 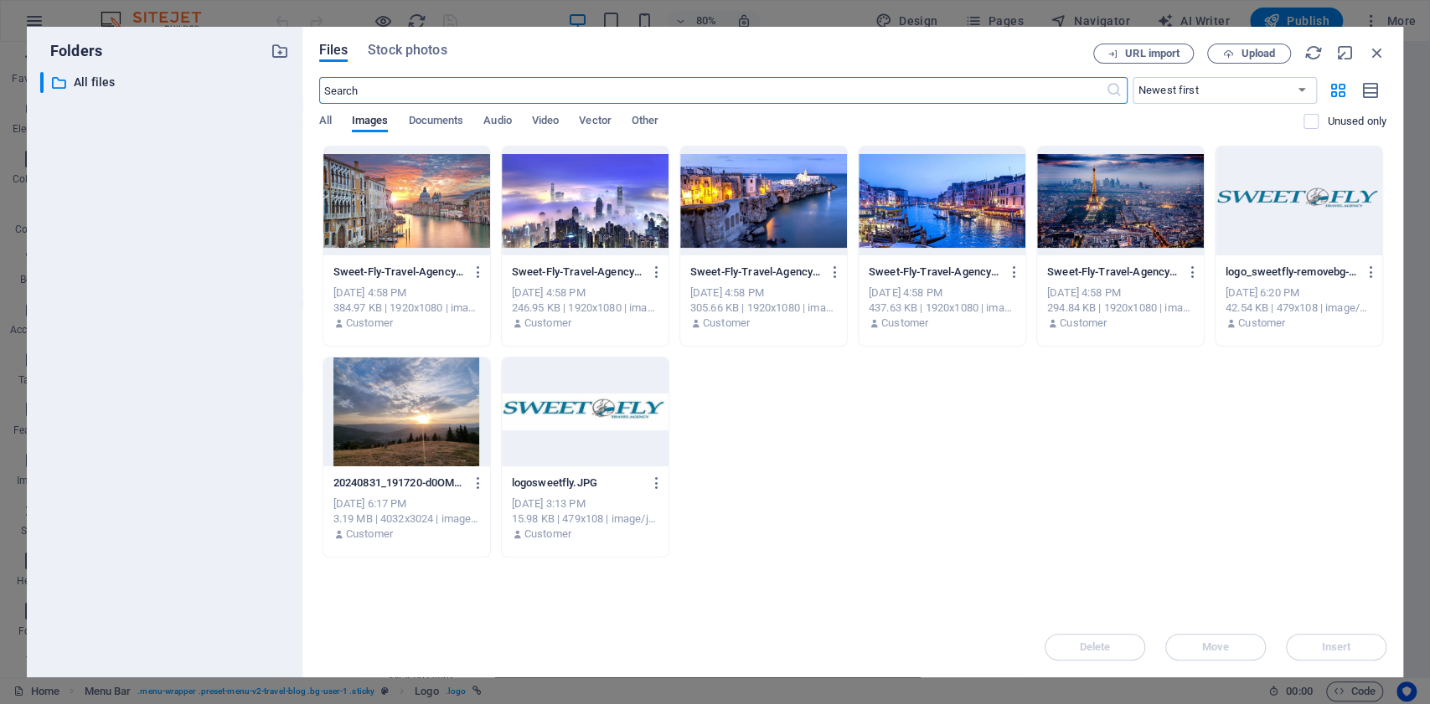 I want to click on i: Close, so click(x=1377, y=53).